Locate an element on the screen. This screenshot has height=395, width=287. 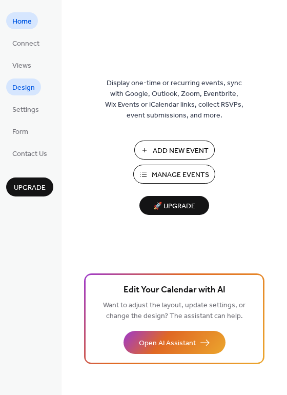
button: Manage Events is located at coordinates (174, 174).